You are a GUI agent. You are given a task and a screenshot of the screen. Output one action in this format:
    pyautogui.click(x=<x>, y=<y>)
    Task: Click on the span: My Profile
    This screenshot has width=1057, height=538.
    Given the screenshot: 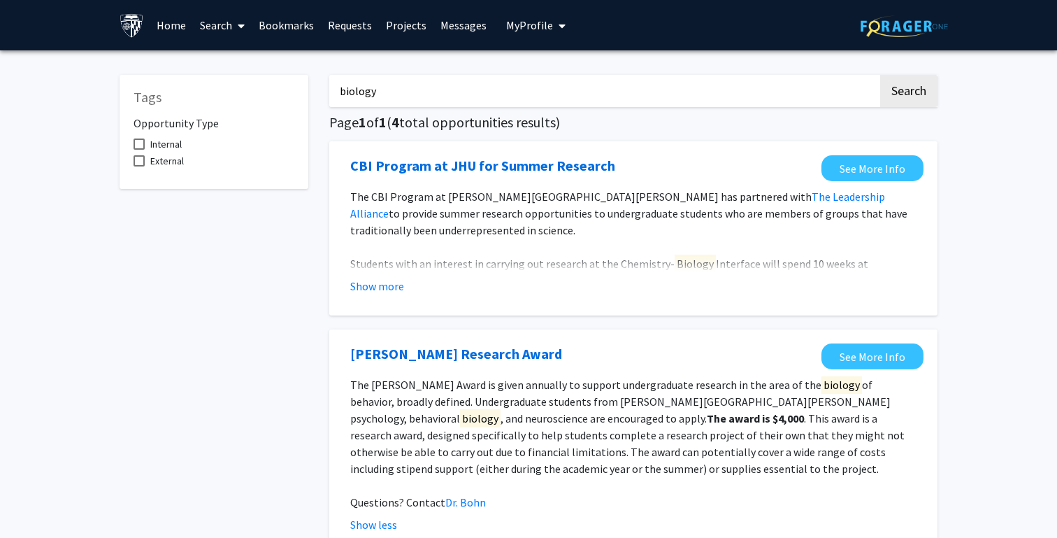 What is the action you would take?
    pyautogui.click(x=529, y=25)
    